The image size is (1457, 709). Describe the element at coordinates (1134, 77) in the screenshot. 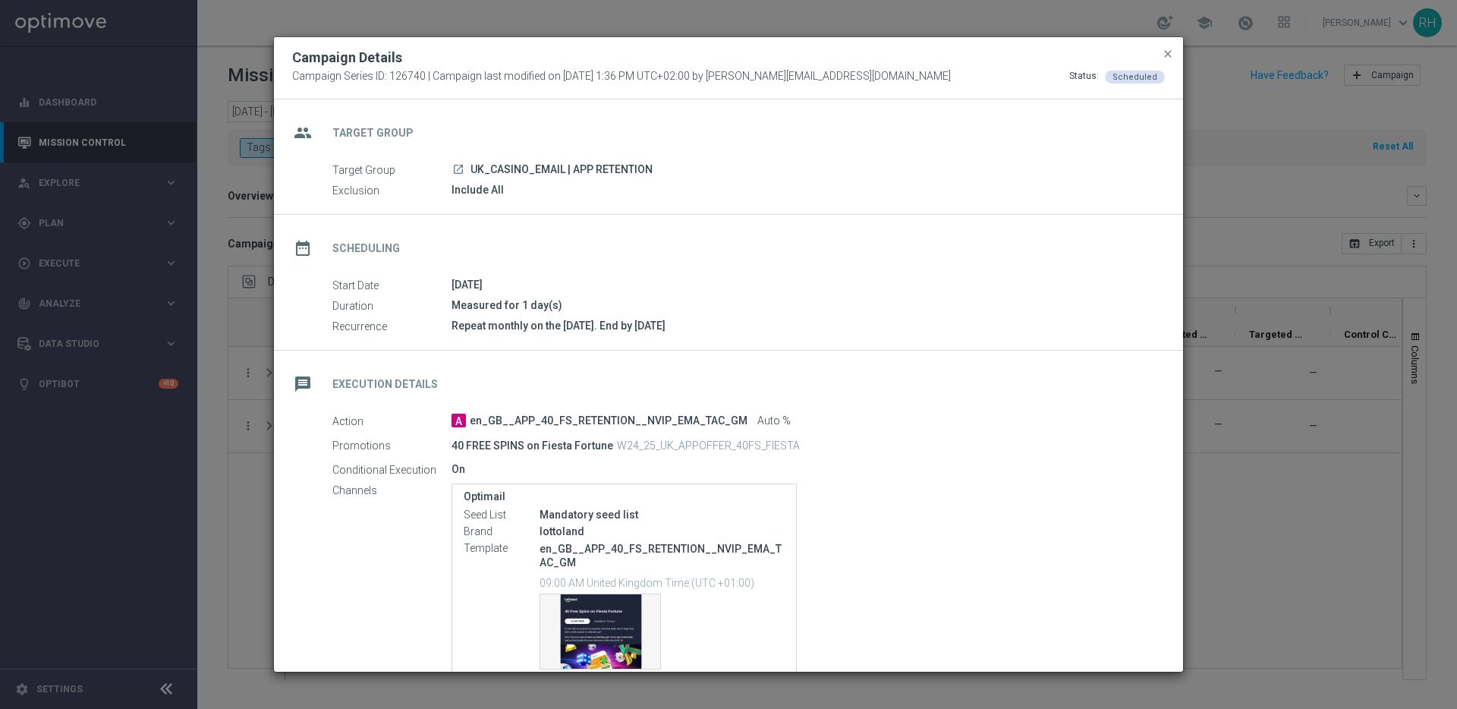

I see `span: Scheduled` at that location.